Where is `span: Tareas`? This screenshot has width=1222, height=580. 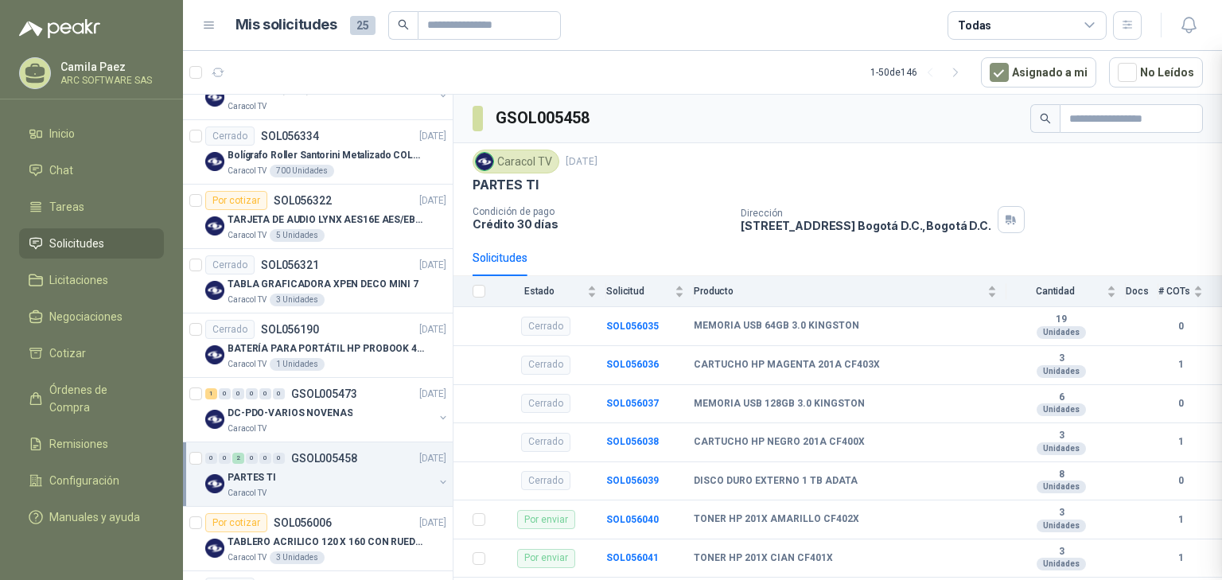
span: Tareas is located at coordinates (67, 207).